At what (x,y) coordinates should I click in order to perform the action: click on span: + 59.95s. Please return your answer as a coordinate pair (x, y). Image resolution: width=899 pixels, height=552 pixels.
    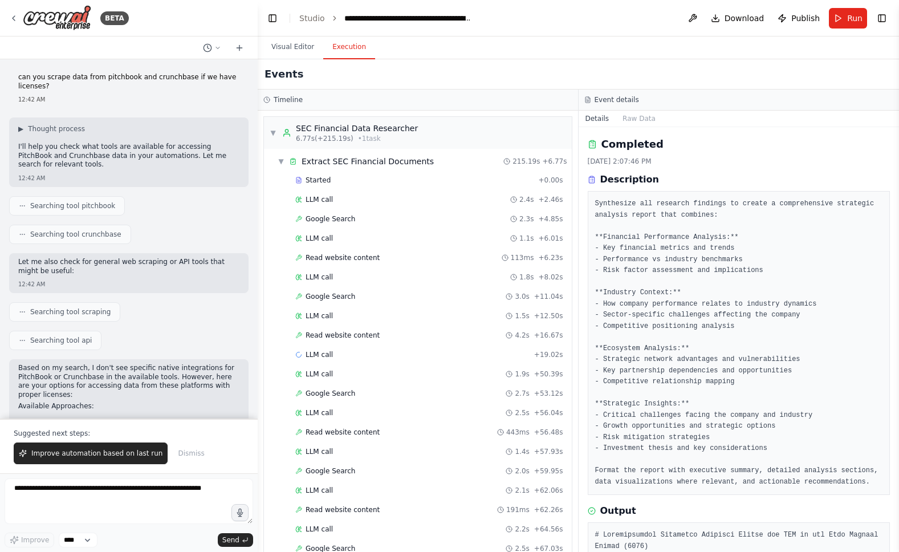
    Looking at the image, I should click on (549, 471).